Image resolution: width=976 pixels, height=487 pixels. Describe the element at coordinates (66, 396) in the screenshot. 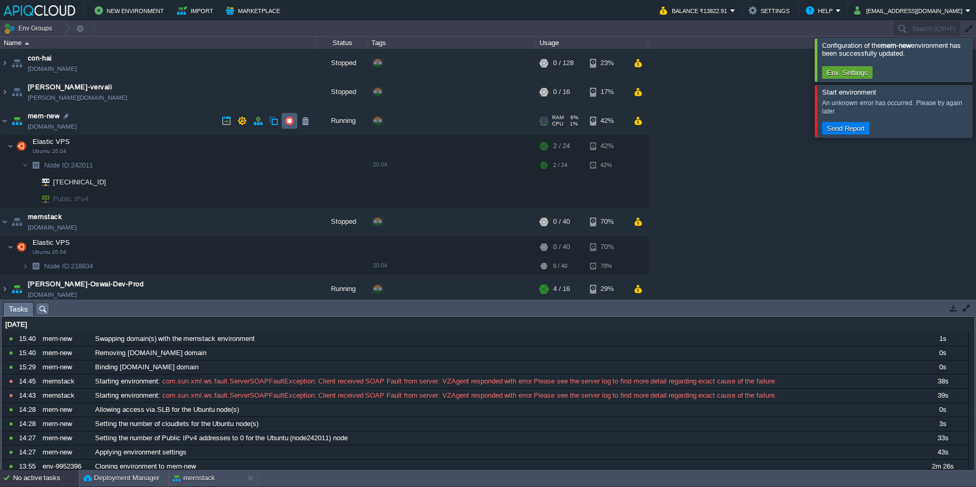

I see `div: mernstack` at that location.